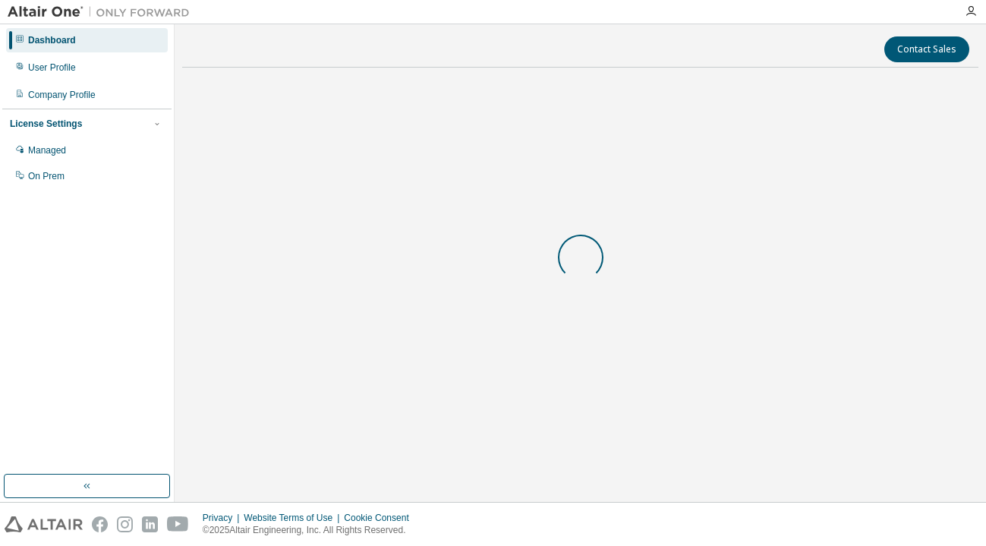  What do you see at coordinates (52, 68) in the screenshot?
I see `div: User Profile` at bounding box center [52, 68].